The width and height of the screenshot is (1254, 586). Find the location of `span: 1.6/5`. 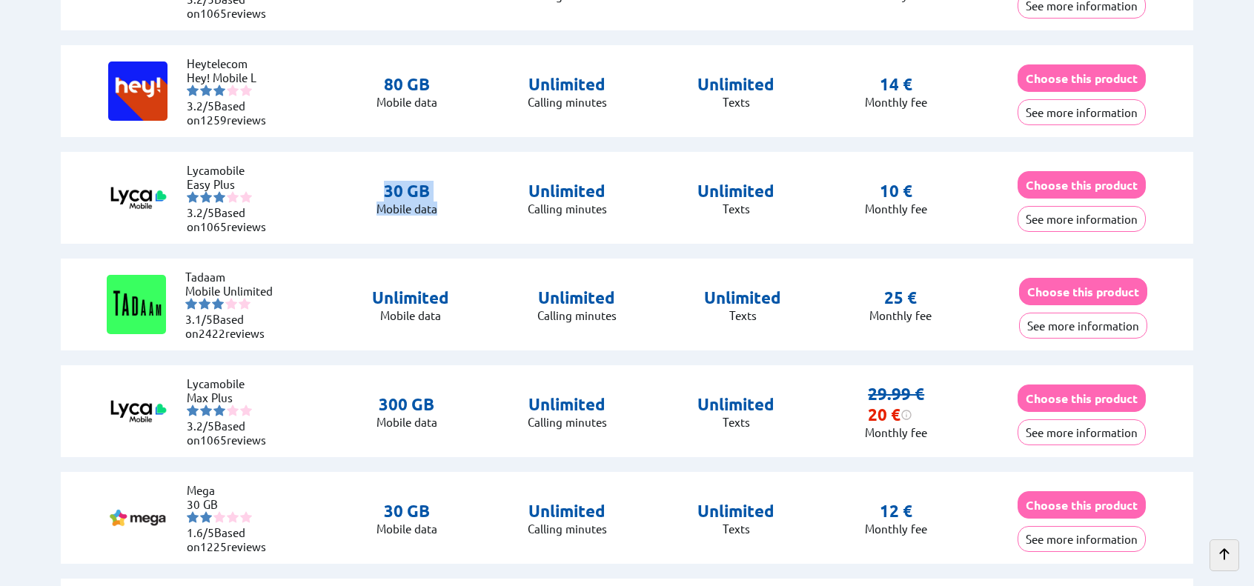

span: 1.6/5 is located at coordinates (200, 532).